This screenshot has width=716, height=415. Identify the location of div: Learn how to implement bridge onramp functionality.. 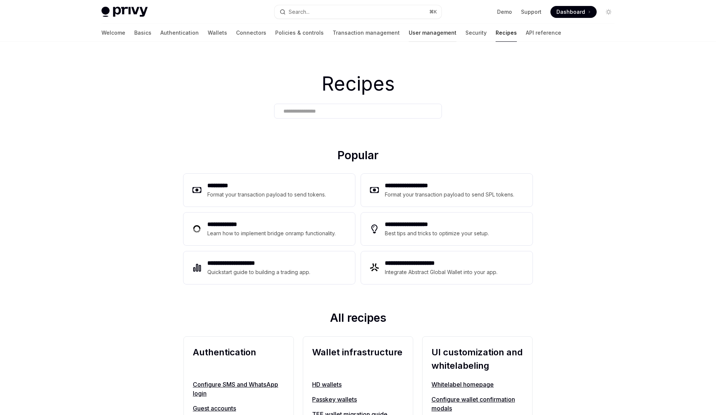
(272, 233).